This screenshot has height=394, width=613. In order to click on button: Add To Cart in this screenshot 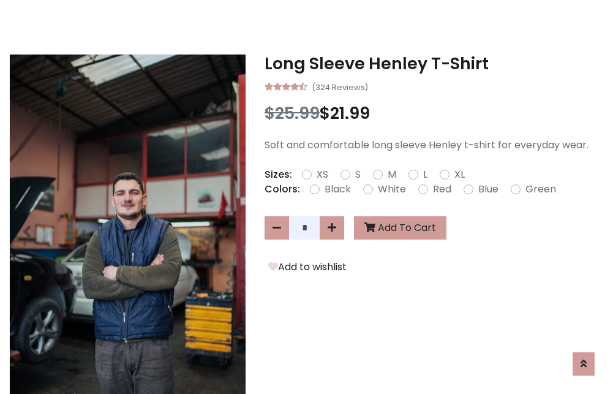, I will do `click(400, 228)`.